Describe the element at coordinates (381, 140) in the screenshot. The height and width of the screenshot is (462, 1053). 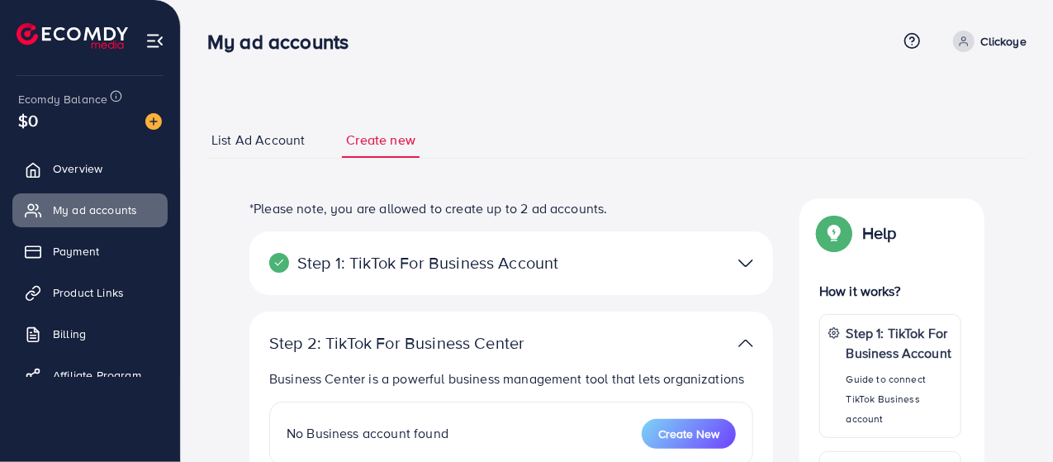
I see `span: Create new` at that location.